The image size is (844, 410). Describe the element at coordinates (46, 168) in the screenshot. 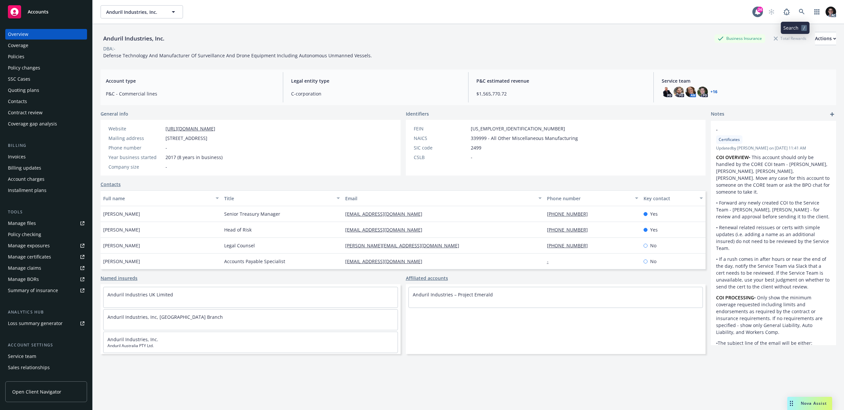

I see `a: Billing updates` at that location.